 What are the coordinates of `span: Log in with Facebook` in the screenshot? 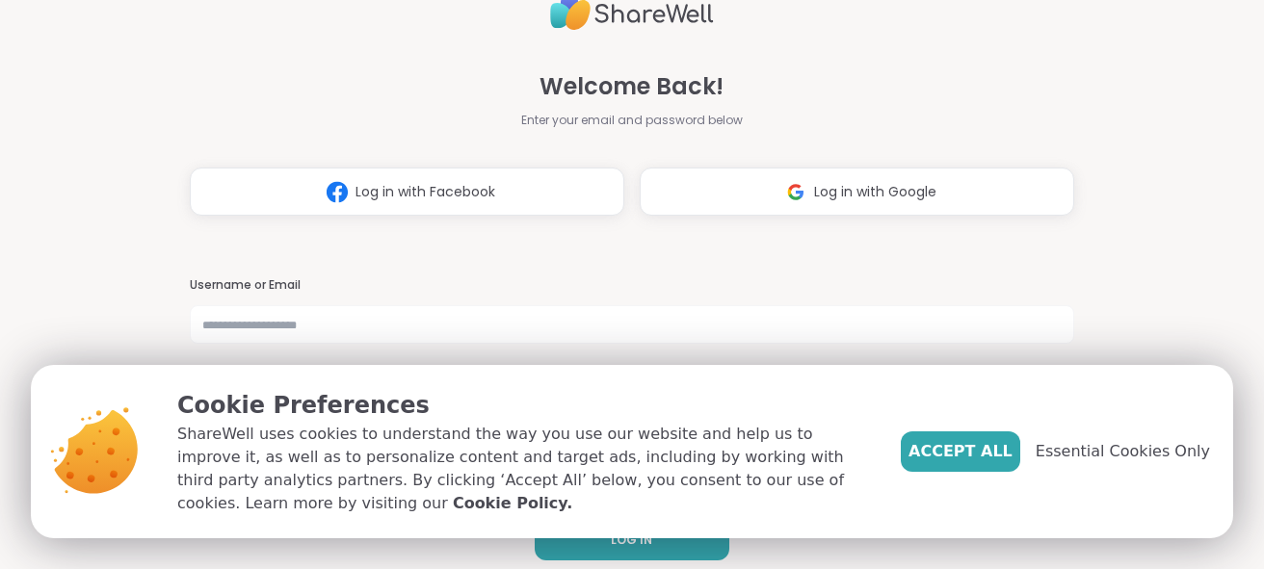 It's located at (425, 192).